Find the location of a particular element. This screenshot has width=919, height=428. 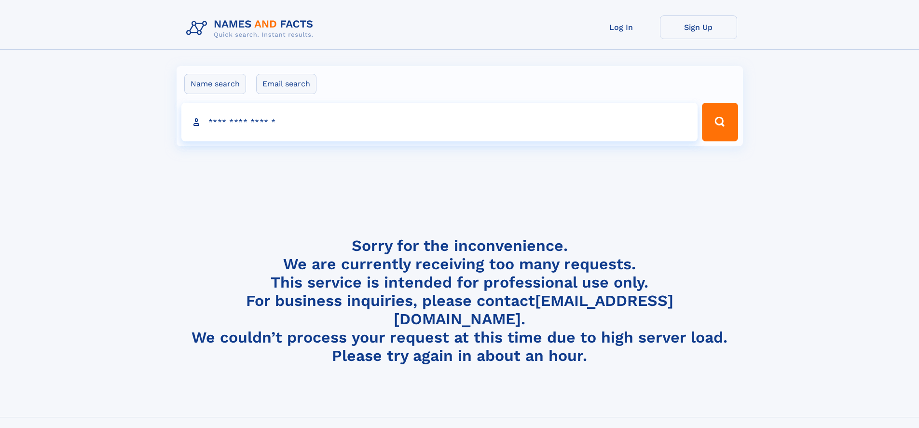

a: Log In is located at coordinates (622, 27).